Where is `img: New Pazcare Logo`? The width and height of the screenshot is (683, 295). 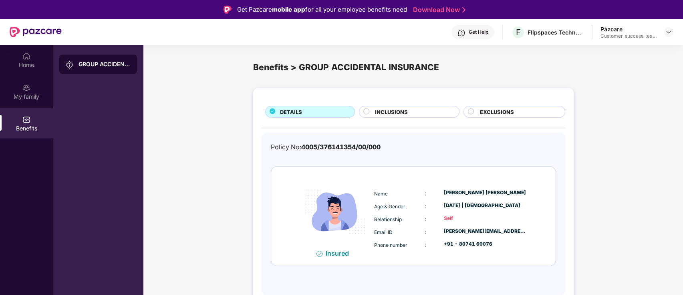
img: New Pazcare Logo is located at coordinates (36, 32).